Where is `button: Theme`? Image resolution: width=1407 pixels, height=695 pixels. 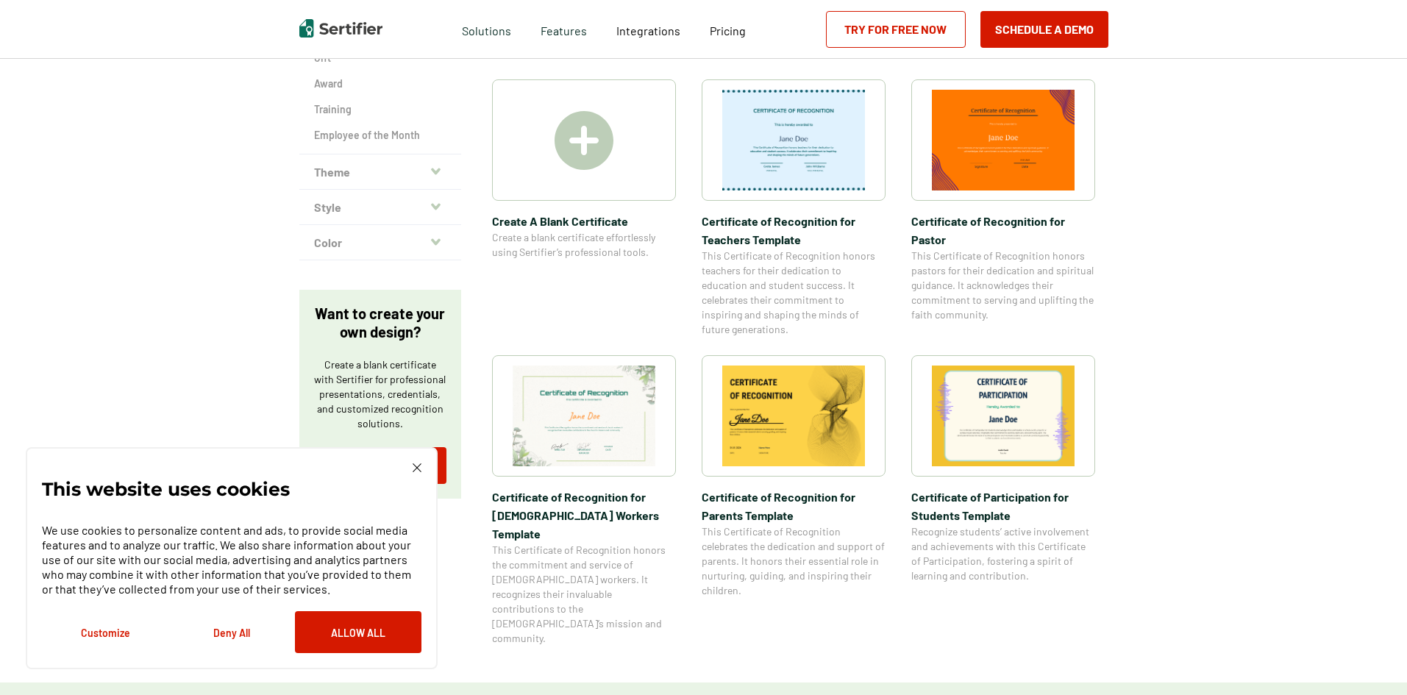
button: Theme is located at coordinates (380, 172).